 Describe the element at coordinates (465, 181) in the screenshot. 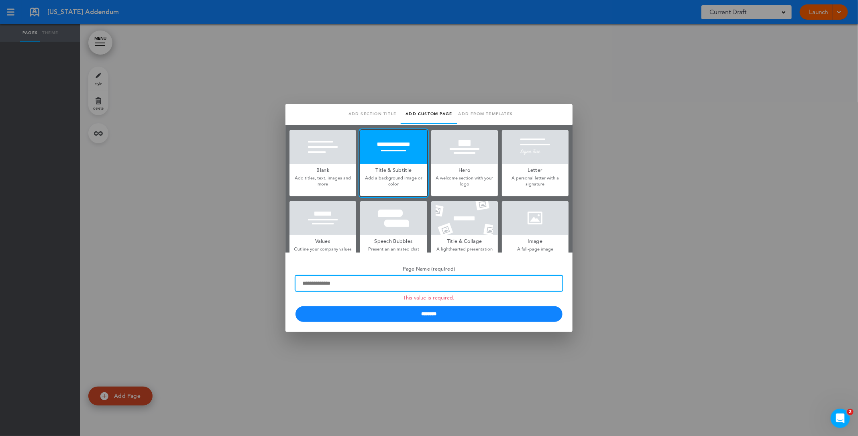

I see `p: A welcome section with your logo` at that location.